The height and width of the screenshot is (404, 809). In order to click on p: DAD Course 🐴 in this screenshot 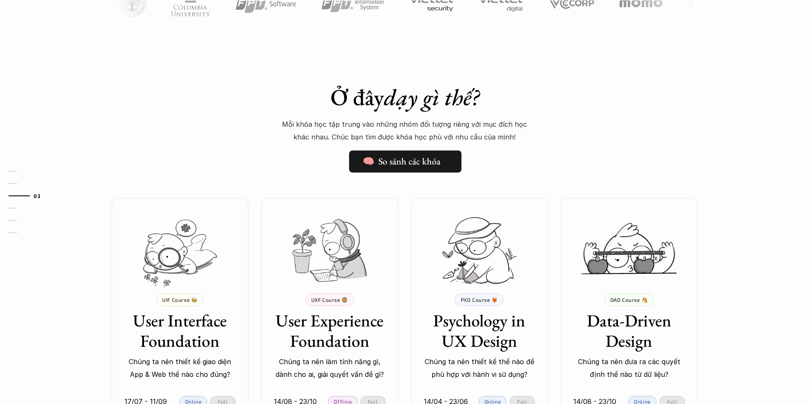, I will do `click(629, 300)`.